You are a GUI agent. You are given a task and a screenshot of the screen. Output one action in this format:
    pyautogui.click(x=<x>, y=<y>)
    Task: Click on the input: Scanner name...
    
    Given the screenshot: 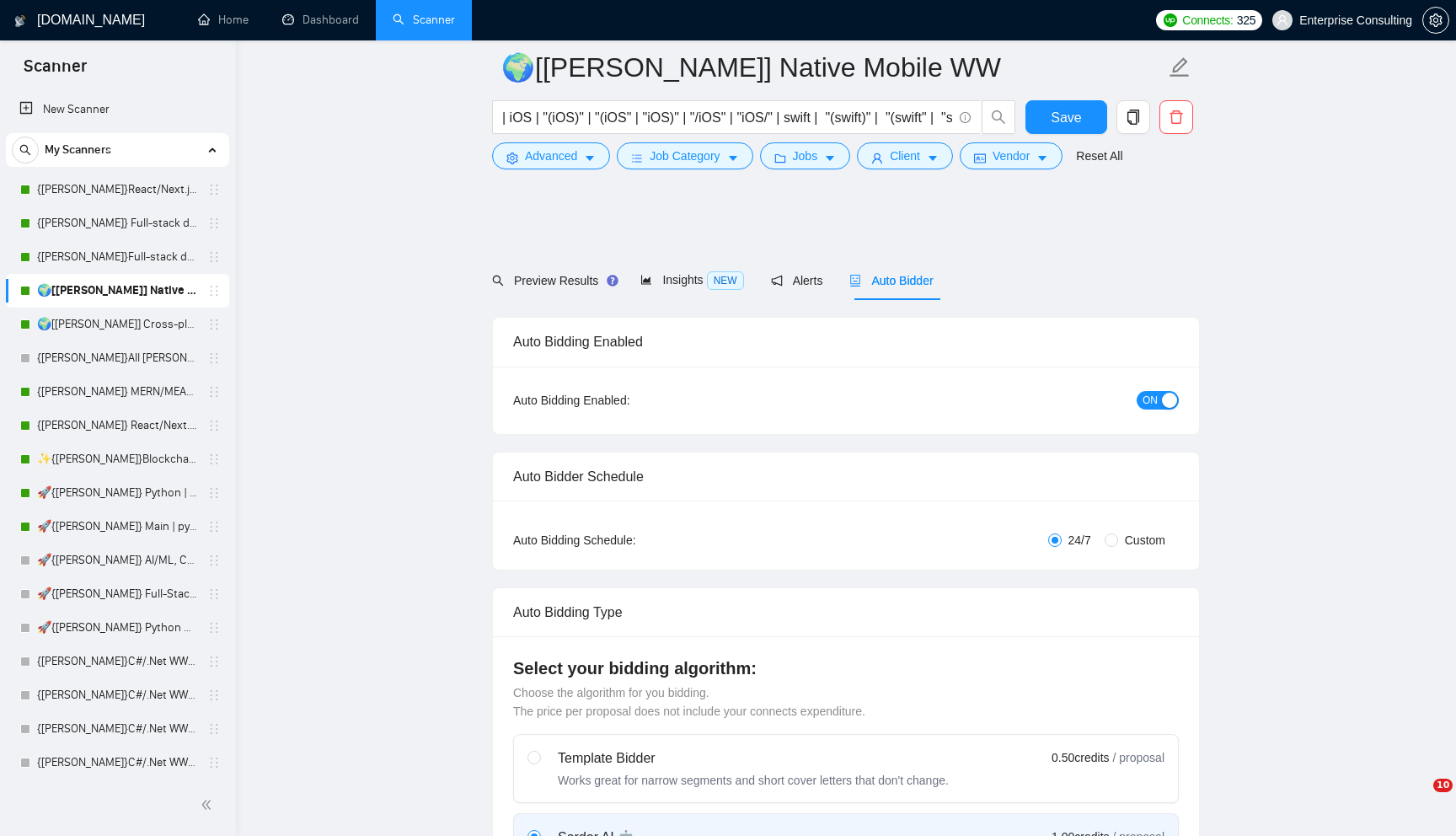 What is the action you would take?
    pyautogui.click(x=834, y=67)
    